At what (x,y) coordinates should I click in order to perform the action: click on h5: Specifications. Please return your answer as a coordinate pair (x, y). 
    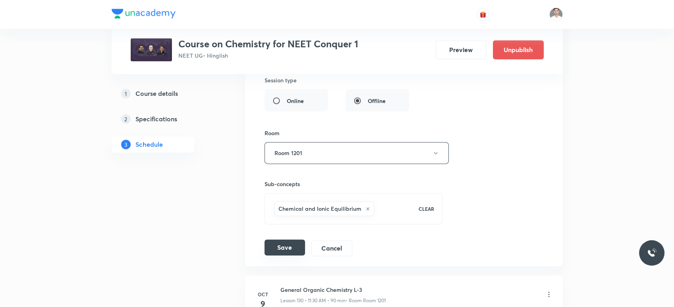
    Looking at the image, I should click on (156, 119).